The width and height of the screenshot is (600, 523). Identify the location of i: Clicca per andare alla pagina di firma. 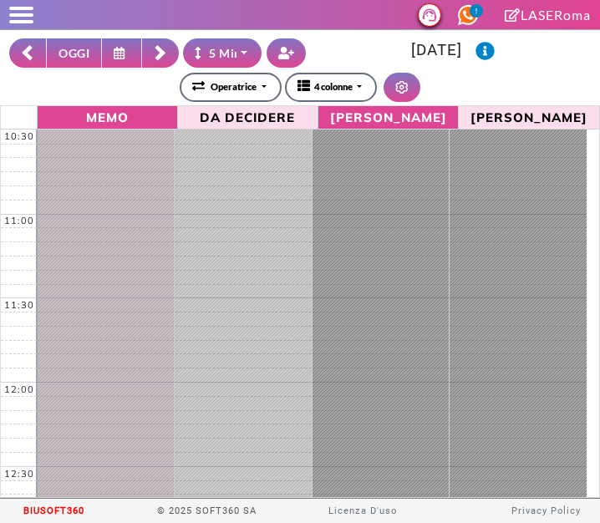
(512, 15).